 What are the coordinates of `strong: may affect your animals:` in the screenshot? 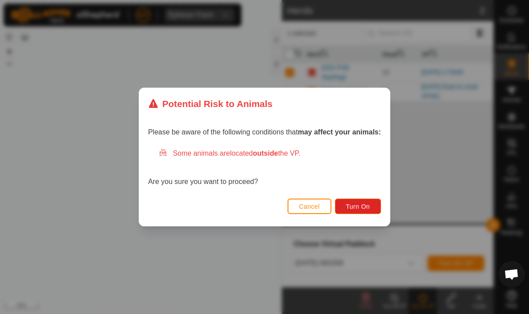 It's located at (339, 132).